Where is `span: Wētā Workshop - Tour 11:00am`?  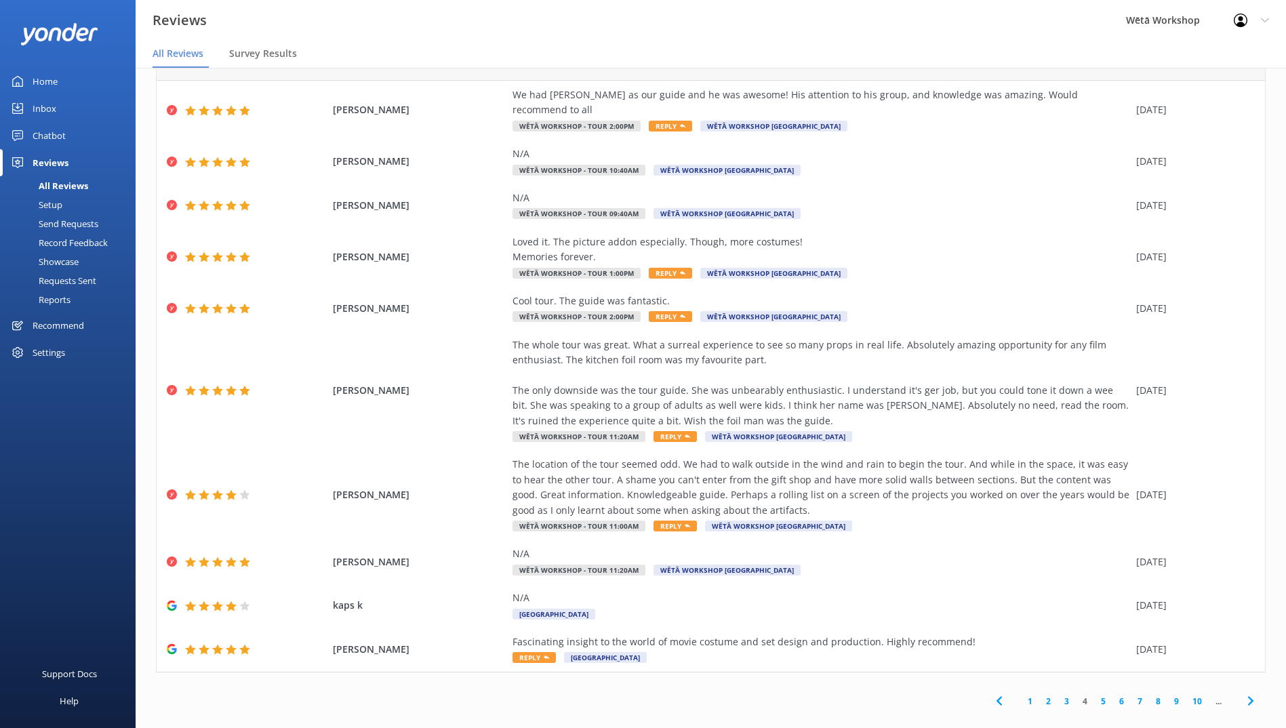
span: Wētā Workshop - Tour 11:00am is located at coordinates (579, 526).